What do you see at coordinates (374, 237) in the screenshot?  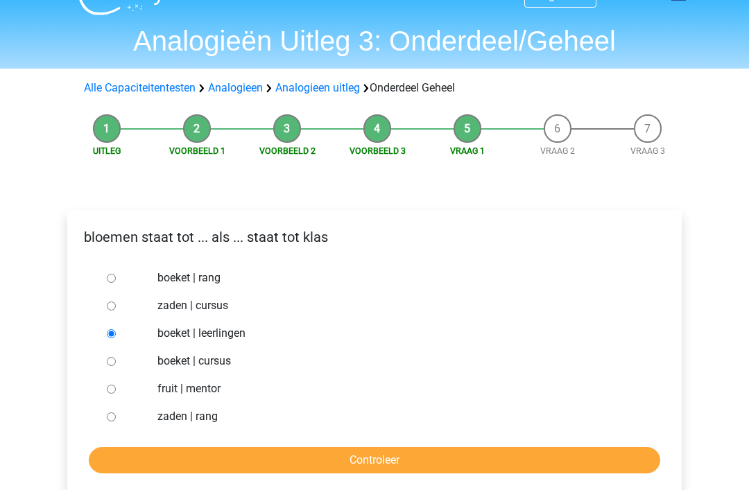 I see `p: bloemen staat tot ... als ... staat tot klas` at bounding box center [374, 237].